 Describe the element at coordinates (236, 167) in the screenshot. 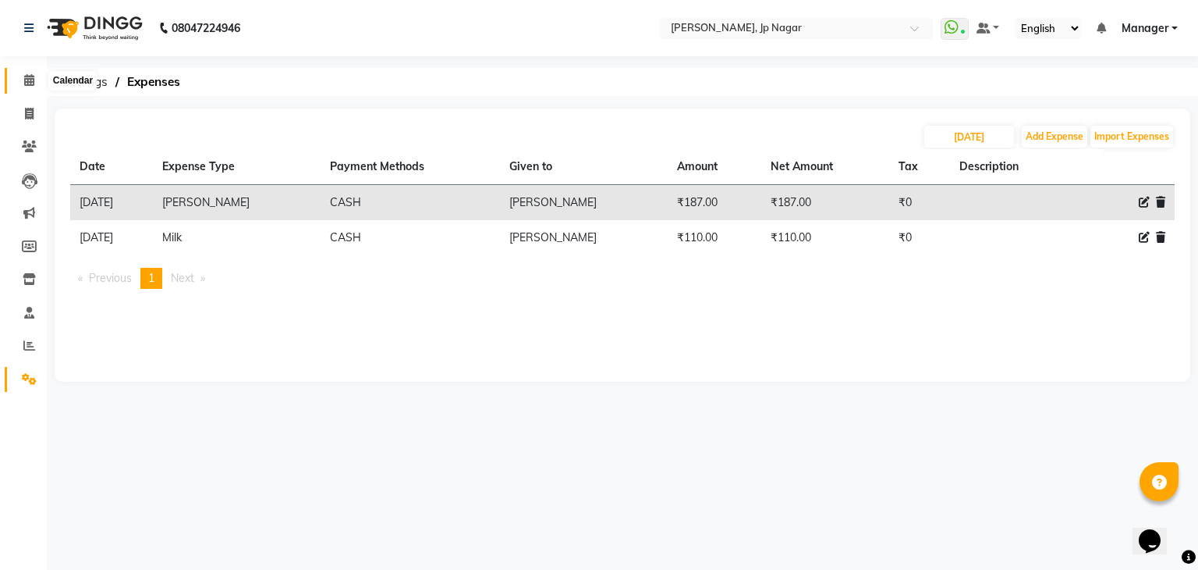

I see `th: Expense Type` at that location.